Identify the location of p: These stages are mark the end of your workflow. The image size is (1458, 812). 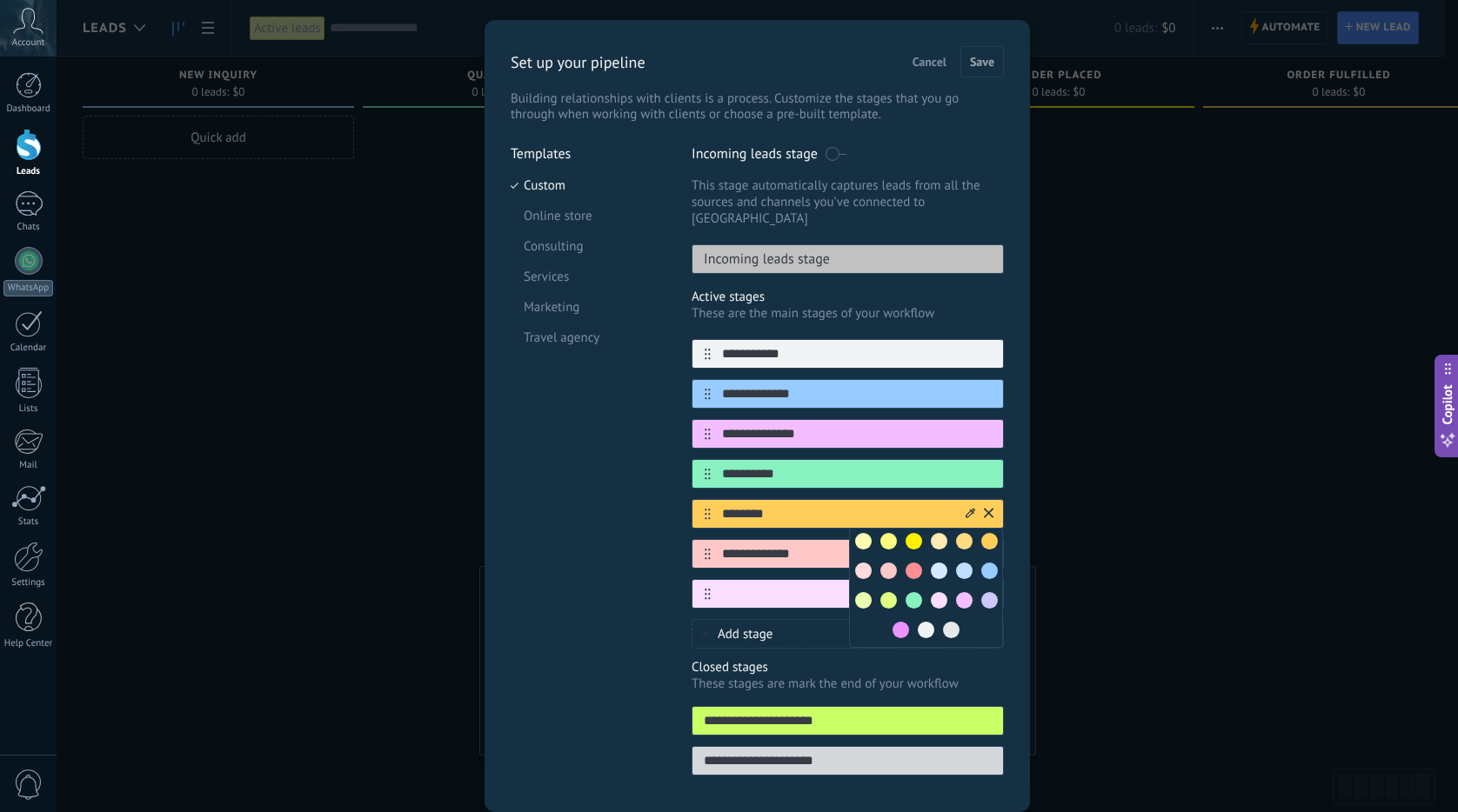
(847, 684).